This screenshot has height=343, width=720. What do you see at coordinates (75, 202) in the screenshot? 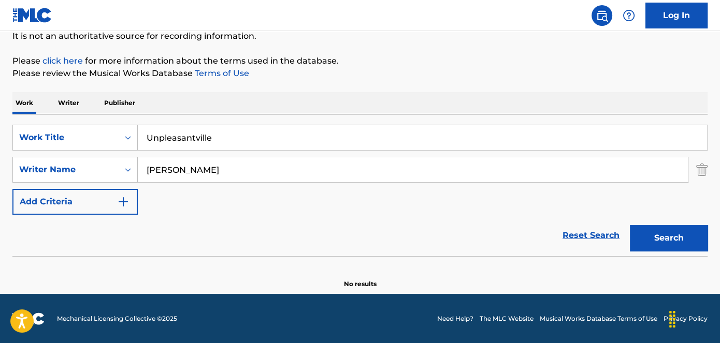
I see `button: Add Criteria` at bounding box center [75, 202].